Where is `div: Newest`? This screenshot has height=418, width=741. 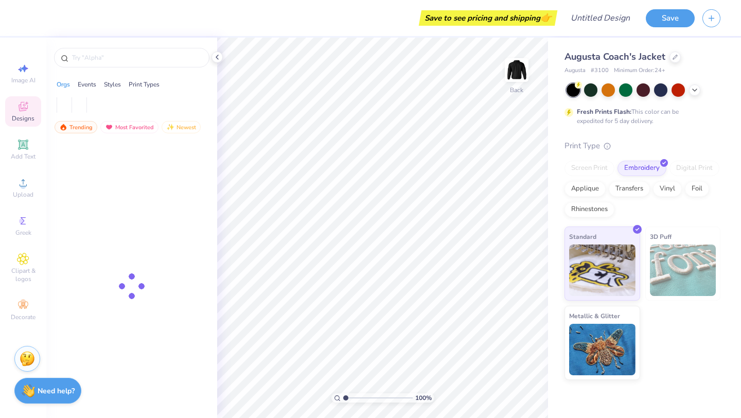 div: Newest is located at coordinates (181, 127).